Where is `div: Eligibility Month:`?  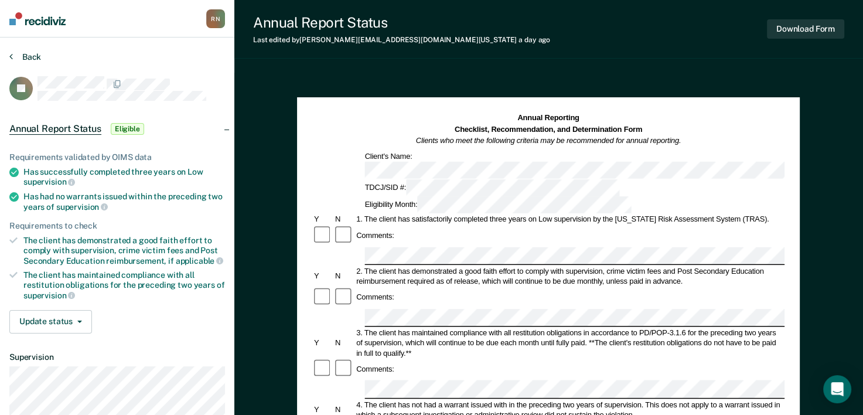
div: Eligibility Month: is located at coordinates (498, 205).